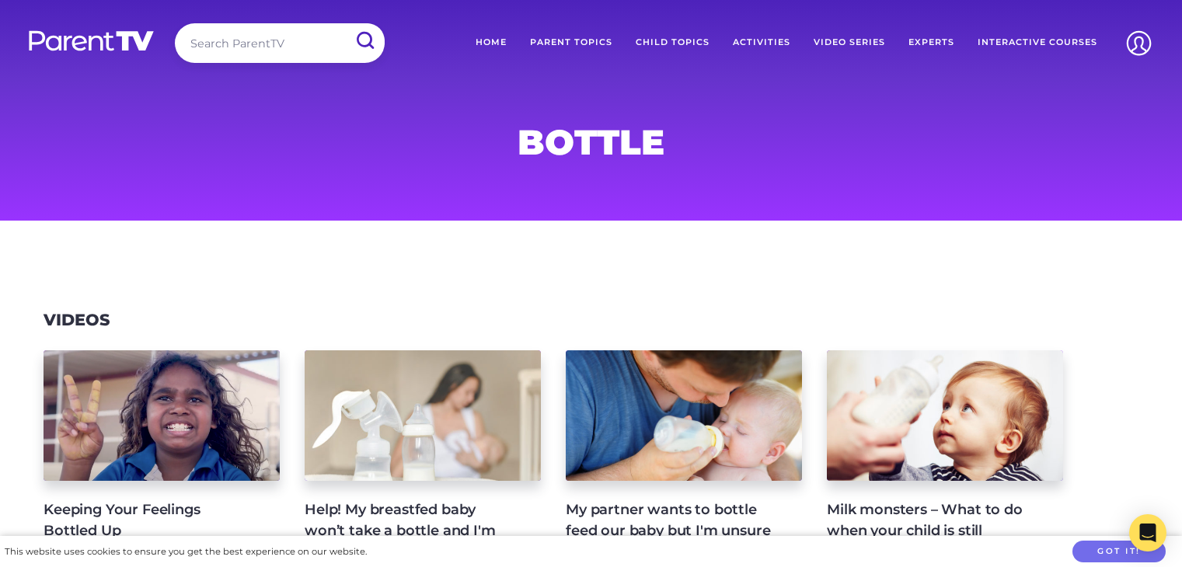  I want to click on img: parenttv-logo-white.4c85aaf.svg, so click(91, 40).